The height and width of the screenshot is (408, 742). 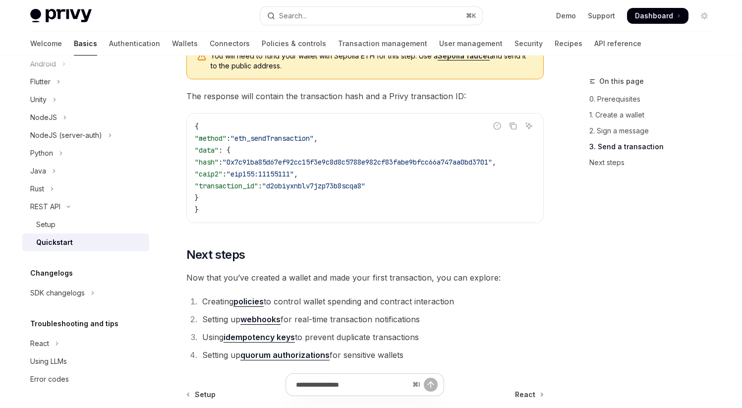 I want to click on button: Toggle React section, so click(x=86, y=344).